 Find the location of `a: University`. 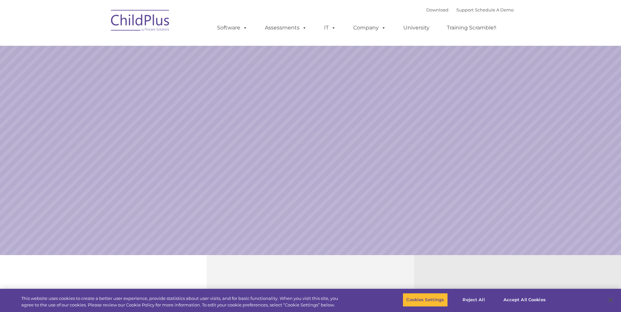

a: University is located at coordinates (417, 28).